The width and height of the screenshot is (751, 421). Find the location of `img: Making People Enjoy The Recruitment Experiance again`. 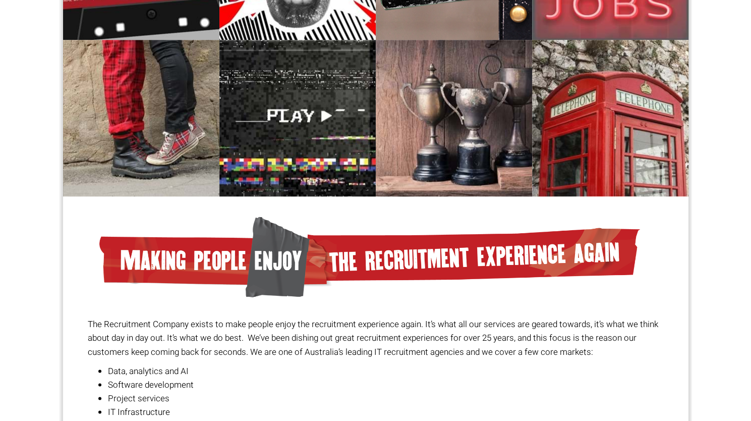

img: Making People Enjoy The Recruitment Experiance again is located at coordinates (370, 257).